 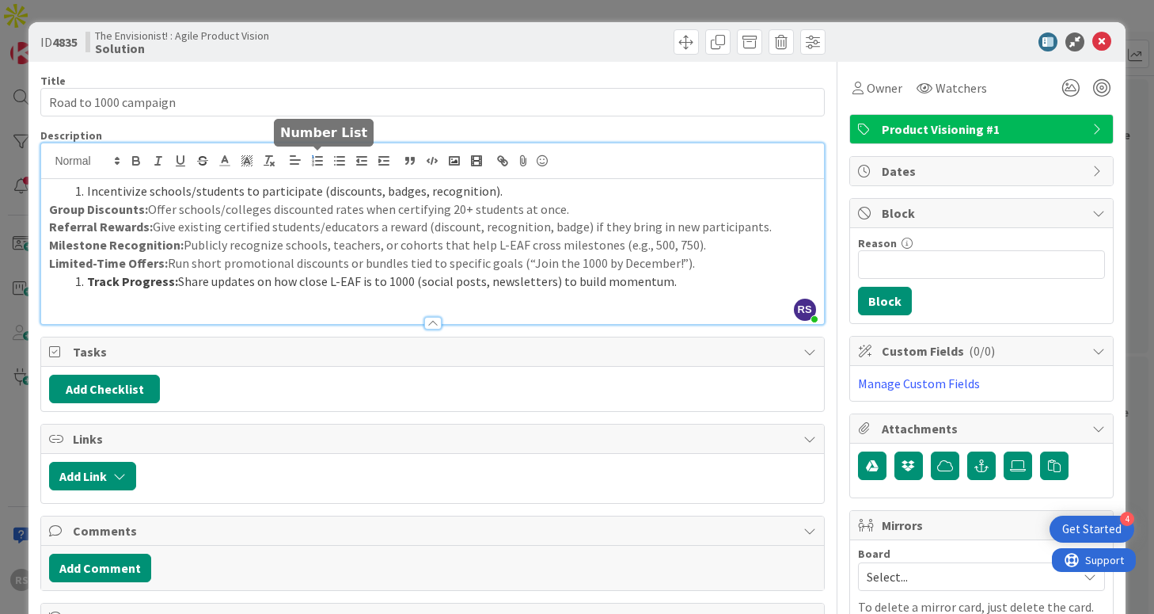 What do you see at coordinates (432, 245) in the screenshot?
I see `p: Publicly recognize schools, teachers, or cohorts that help L-EAF cross milestones (e.g., 500, 750).` at bounding box center [432, 245].